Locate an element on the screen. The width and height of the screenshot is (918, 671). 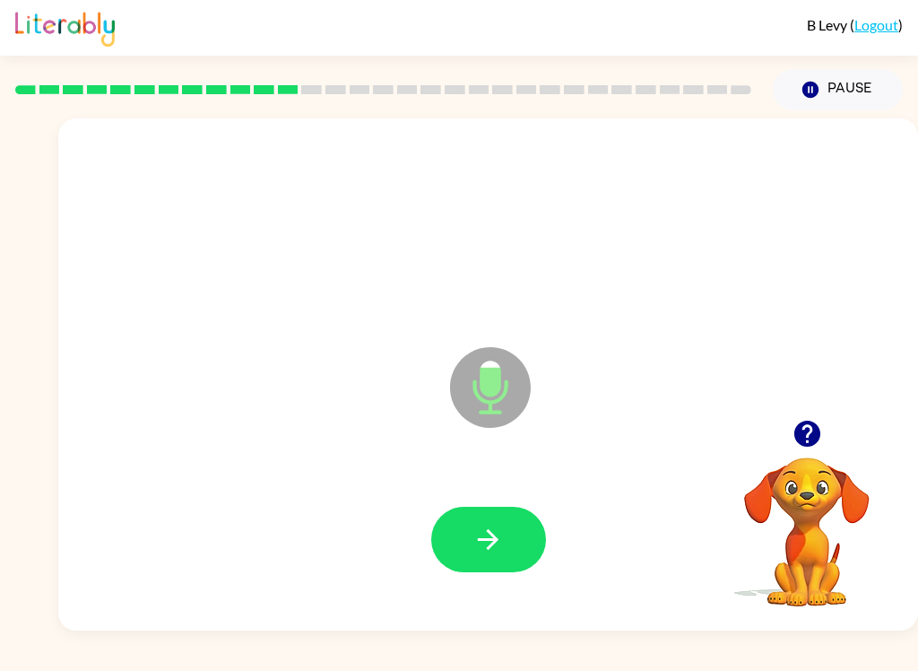
span: B Levy is located at coordinates (828, 24).